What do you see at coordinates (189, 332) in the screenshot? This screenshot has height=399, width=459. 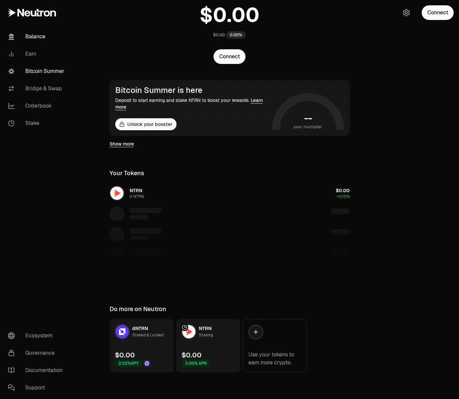 I see `img: NTRN Logo` at bounding box center [189, 332].